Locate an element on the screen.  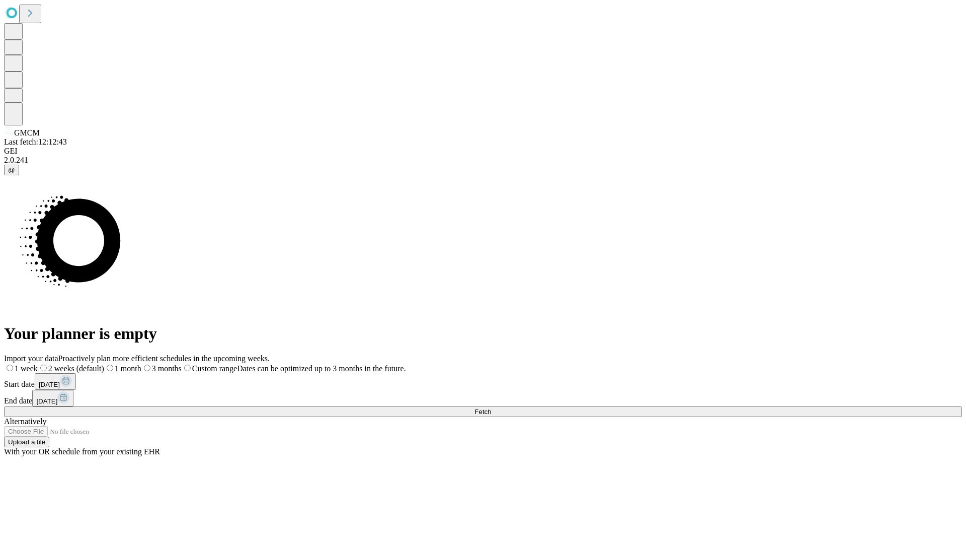
span: 1 week is located at coordinates (26, 368).